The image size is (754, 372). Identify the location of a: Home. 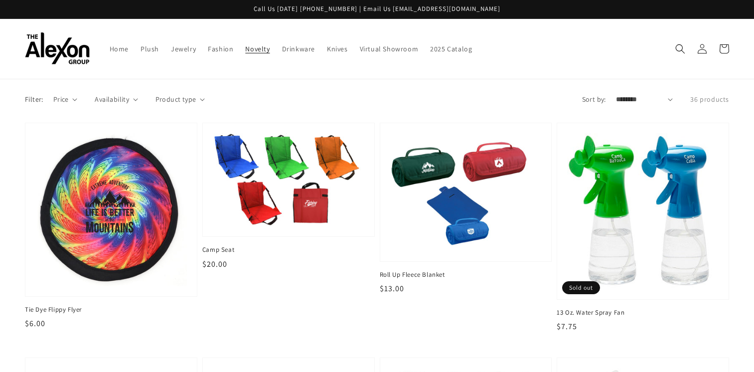
(119, 49).